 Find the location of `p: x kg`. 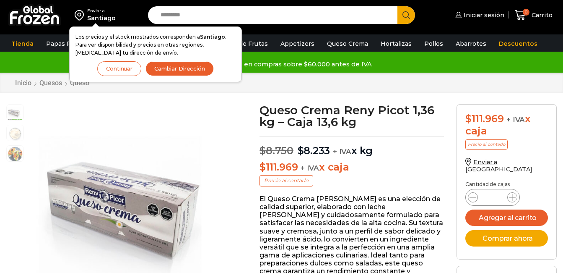

p: x kg is located at coordinates (352, 146).